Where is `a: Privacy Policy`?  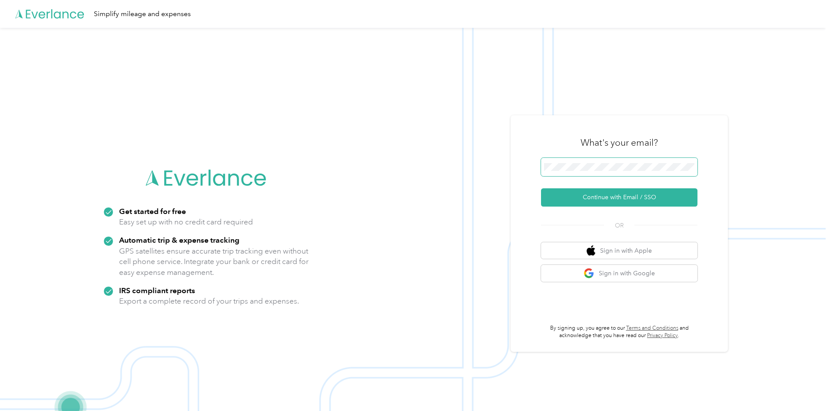
a: Privacy Policy is located at coordinates (663, 335).